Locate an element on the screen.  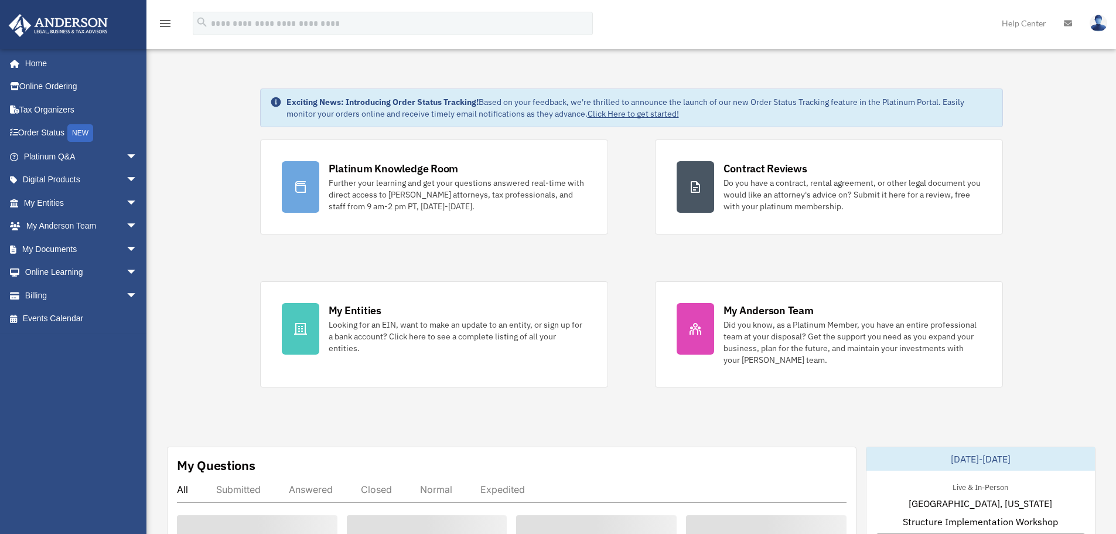
div: Did you know, as a Platinum Member, you have an entire professional team at your disposal? Get th... is located at coordinates (852, 342).